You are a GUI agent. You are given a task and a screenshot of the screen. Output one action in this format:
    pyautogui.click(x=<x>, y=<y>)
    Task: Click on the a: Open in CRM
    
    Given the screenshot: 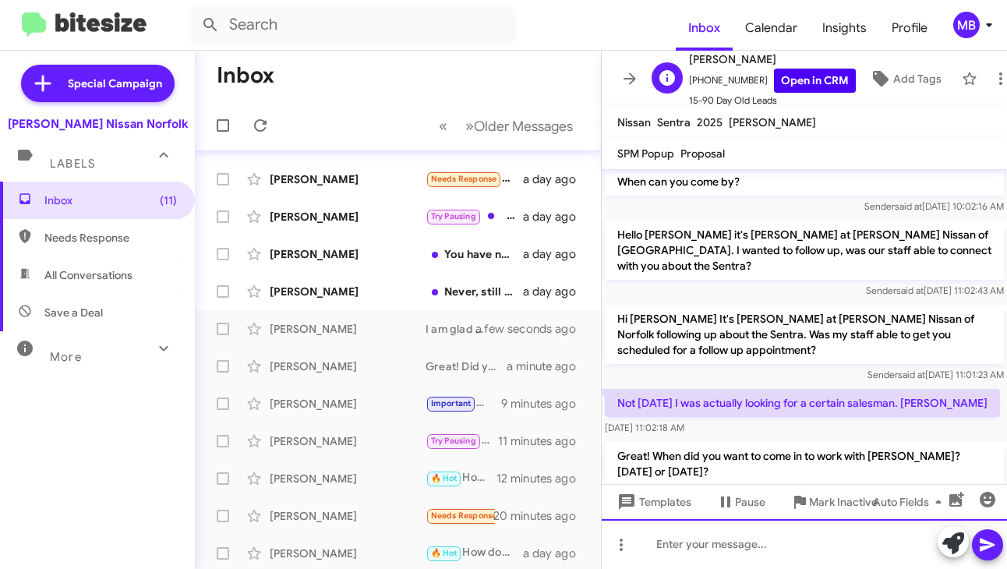 What is the action you would take?
    pyautogui.click(x=814, y=80)
    